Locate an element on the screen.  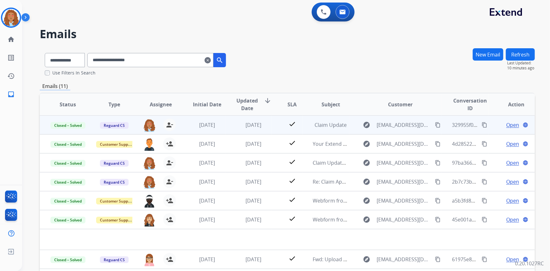
p: 0.20.1027RC is located at coordinates (529, 263).